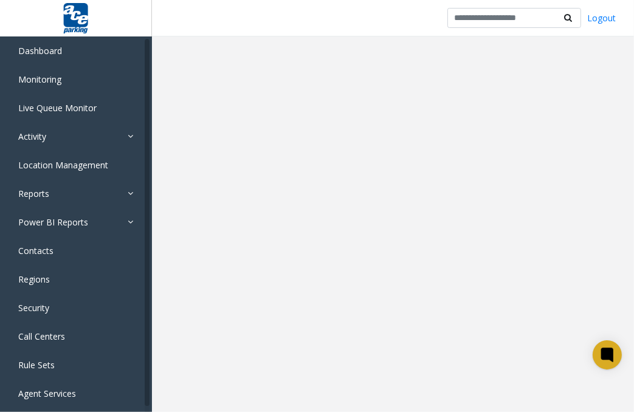 The width and height of the screenshot is (634, 412). Describe the element at coordinates (50, 50) in the screenshot. I see `span: Dashboard` at that location.